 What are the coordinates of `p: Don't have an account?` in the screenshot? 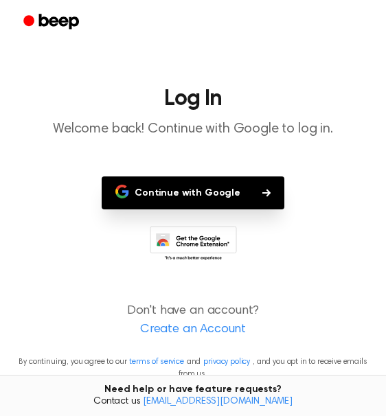 It's located at (193, 321).